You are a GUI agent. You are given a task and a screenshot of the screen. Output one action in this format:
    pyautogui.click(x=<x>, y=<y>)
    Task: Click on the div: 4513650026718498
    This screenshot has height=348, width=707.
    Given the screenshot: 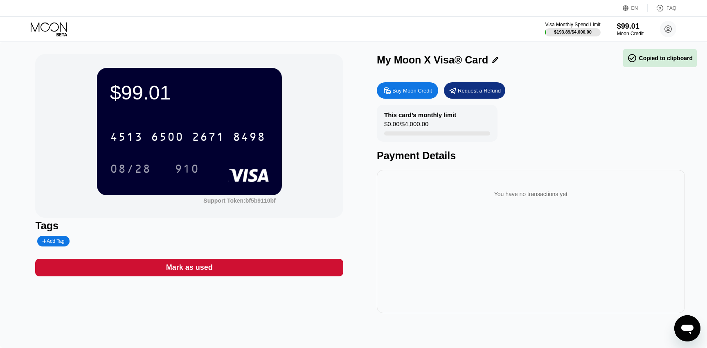 What is the action you would take?
    pyautogui.click(x=188, y=137)
    